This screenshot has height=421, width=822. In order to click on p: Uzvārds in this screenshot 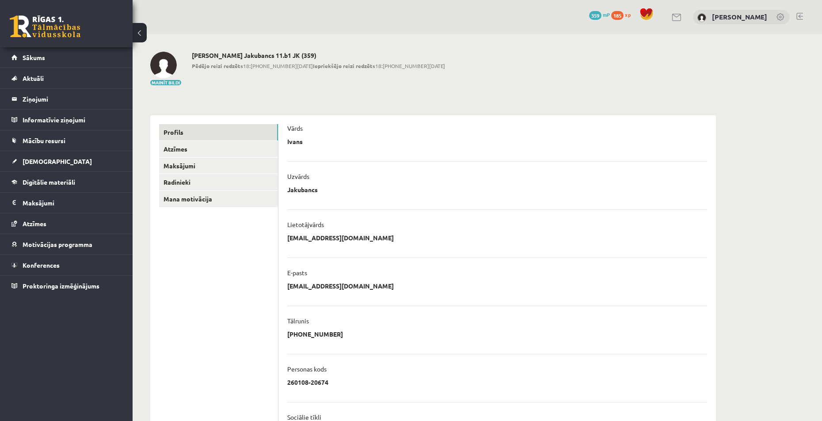, I will do `click(298, 176)`.